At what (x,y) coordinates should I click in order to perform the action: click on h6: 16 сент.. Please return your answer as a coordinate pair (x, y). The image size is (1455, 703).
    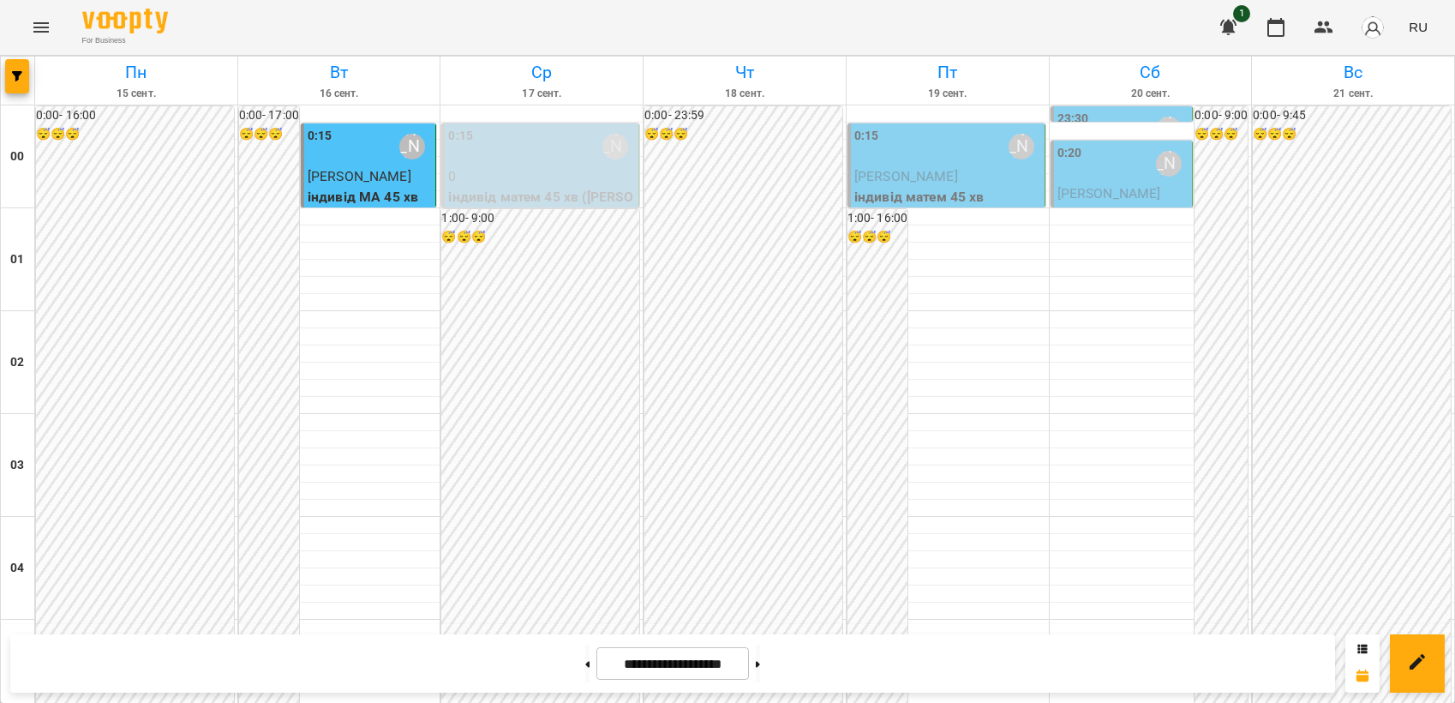
    Looking at the image, I should click on (339, 93).